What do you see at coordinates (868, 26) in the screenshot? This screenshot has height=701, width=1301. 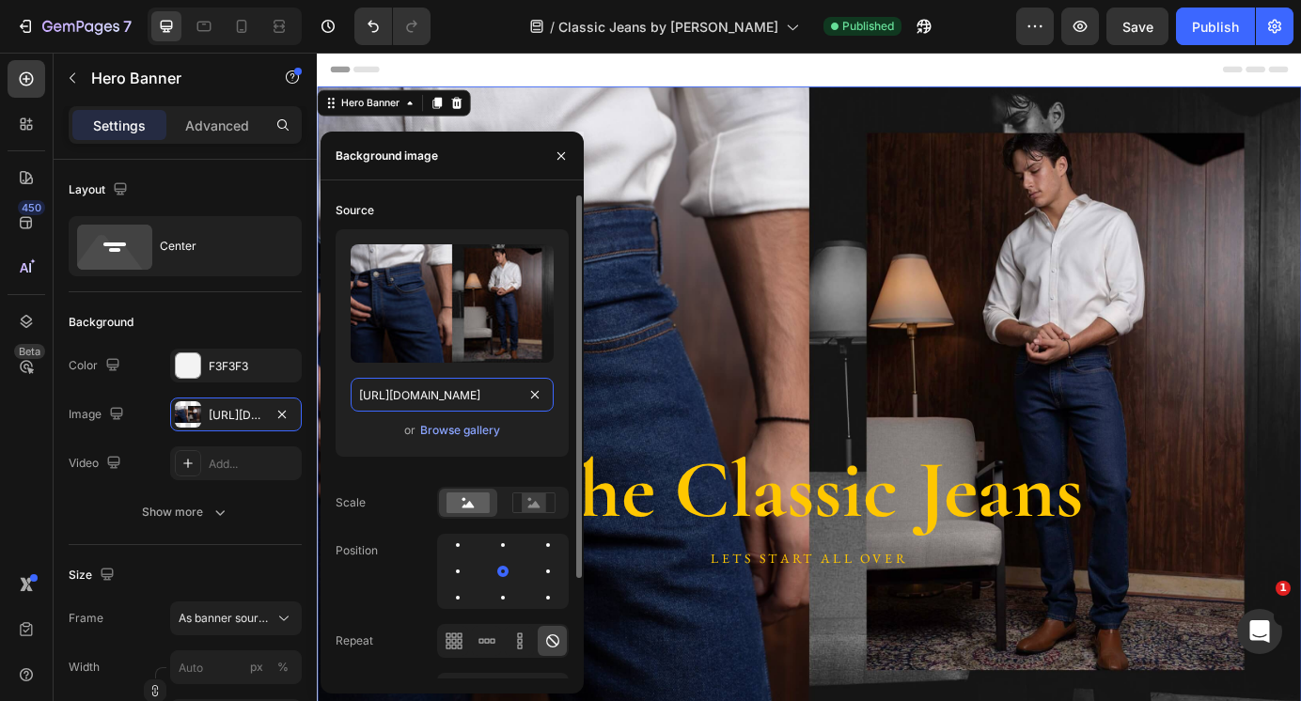 I see `span: Published` at bounding box center [868, 26].